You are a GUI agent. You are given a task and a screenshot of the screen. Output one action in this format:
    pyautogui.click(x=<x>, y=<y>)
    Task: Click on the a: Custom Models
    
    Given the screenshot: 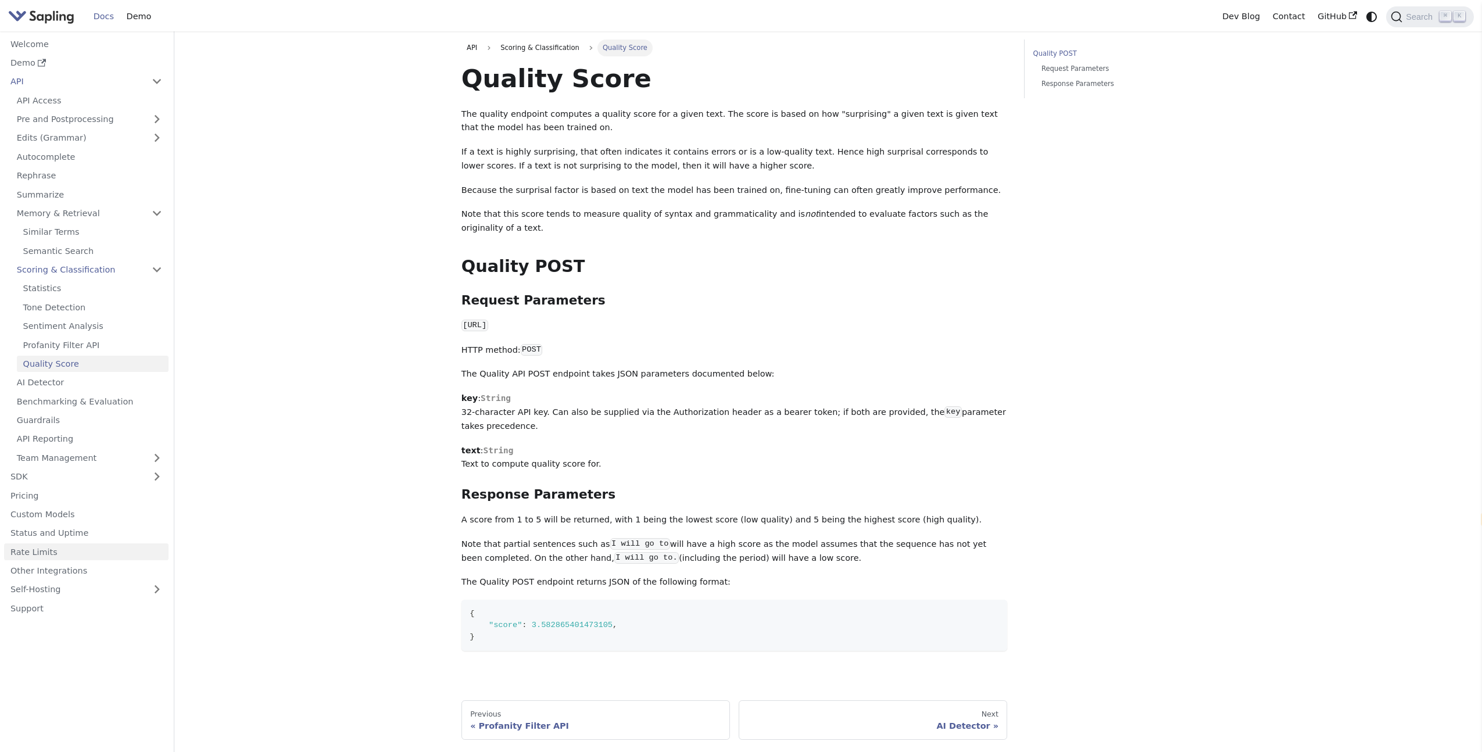 What is the action you would take?
    pyautogui.click(x=86, y=514)
    